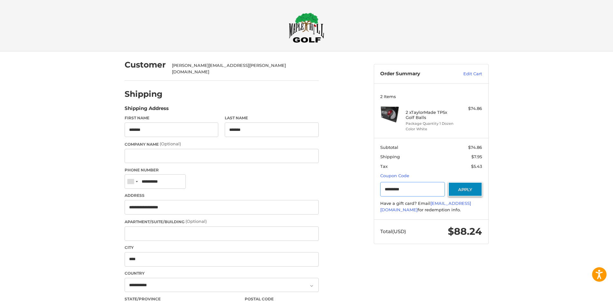 Image resolution: width=613 pixels, height=301 pixels. Describe the element at coordinates (390, 157) in the screenshot. I see `span: Shipping` at that location.